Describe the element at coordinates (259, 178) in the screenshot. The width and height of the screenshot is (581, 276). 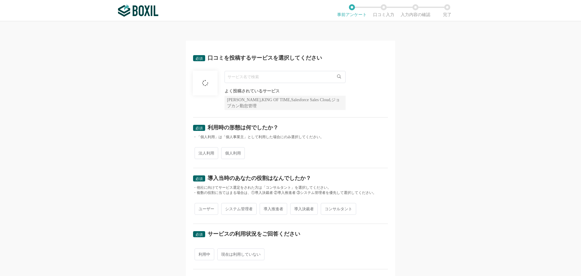
I see `div: 導入当時のあなたの役割はなんでしたか？` at that location.